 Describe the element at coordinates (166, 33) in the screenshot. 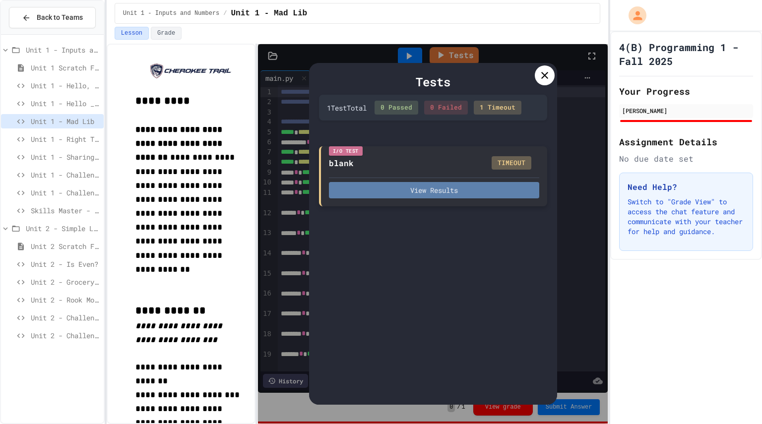

I see `button: Grade` at that location.